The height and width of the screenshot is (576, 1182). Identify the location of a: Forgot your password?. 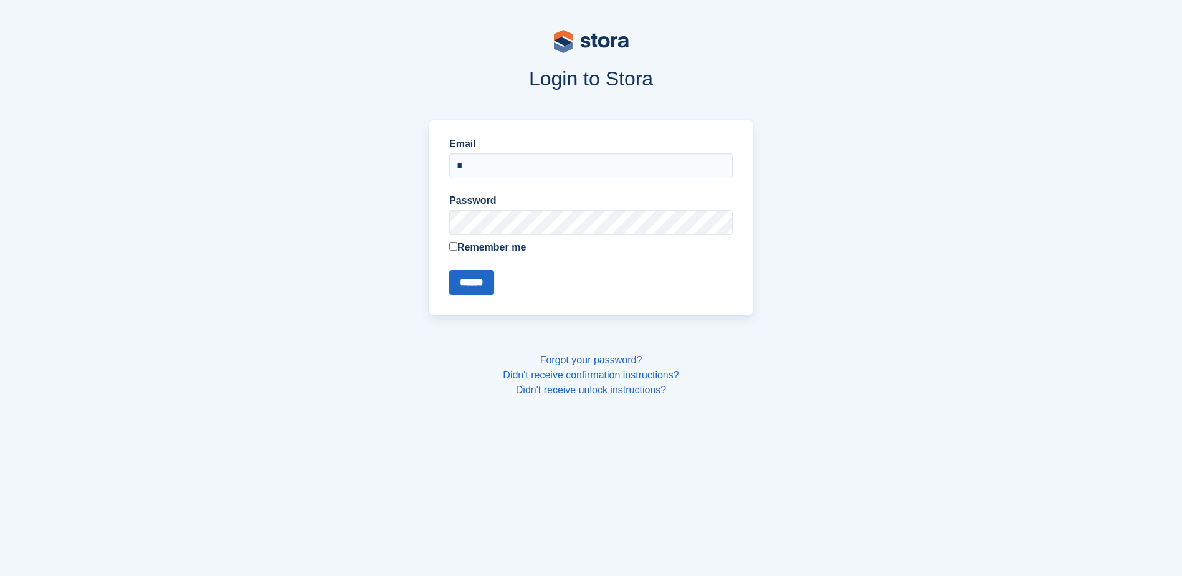
(591, 359).